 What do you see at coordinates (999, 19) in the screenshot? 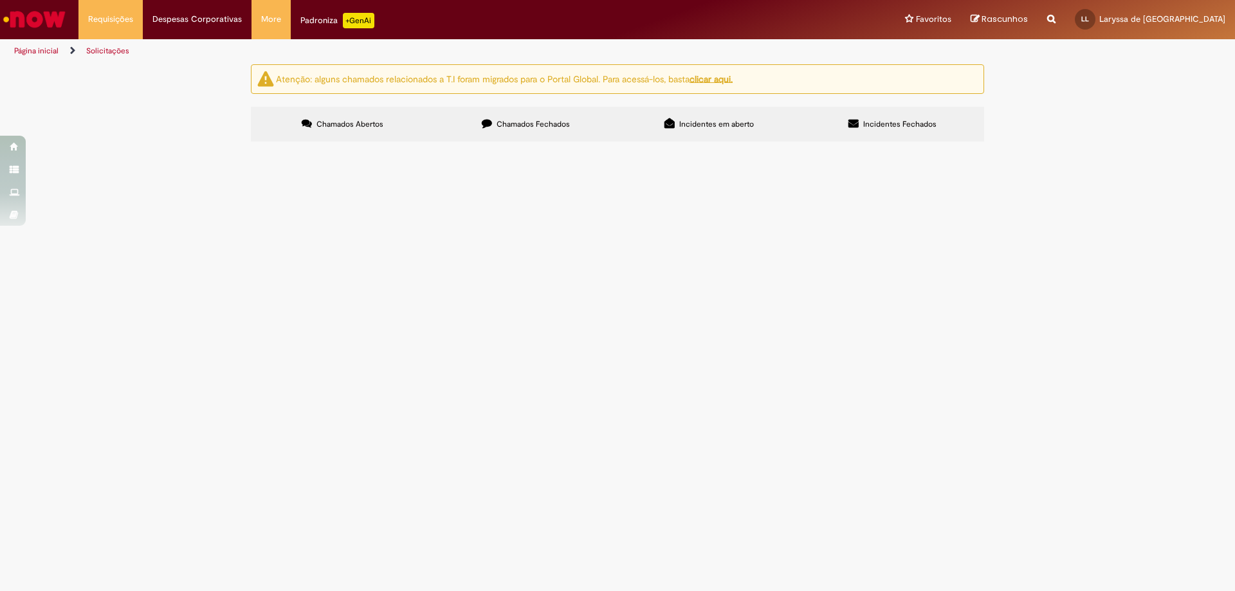
I see `a: Rascunhos` at bounding box center [999, 19].